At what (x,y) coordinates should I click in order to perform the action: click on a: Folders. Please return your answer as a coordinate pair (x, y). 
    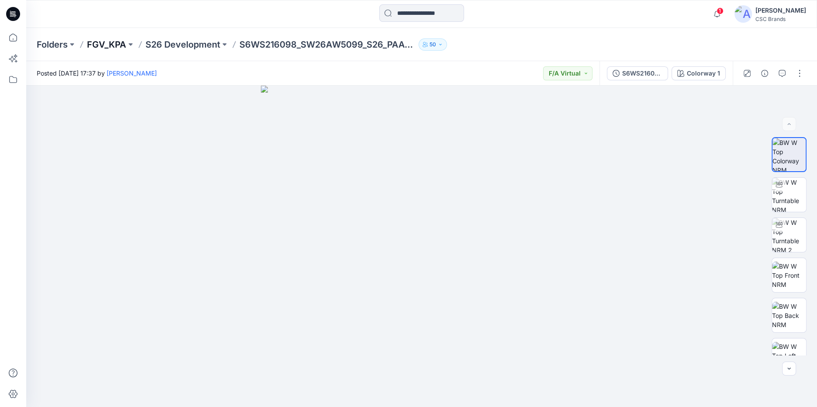
    Looking at the image, I should click on (52, 45).